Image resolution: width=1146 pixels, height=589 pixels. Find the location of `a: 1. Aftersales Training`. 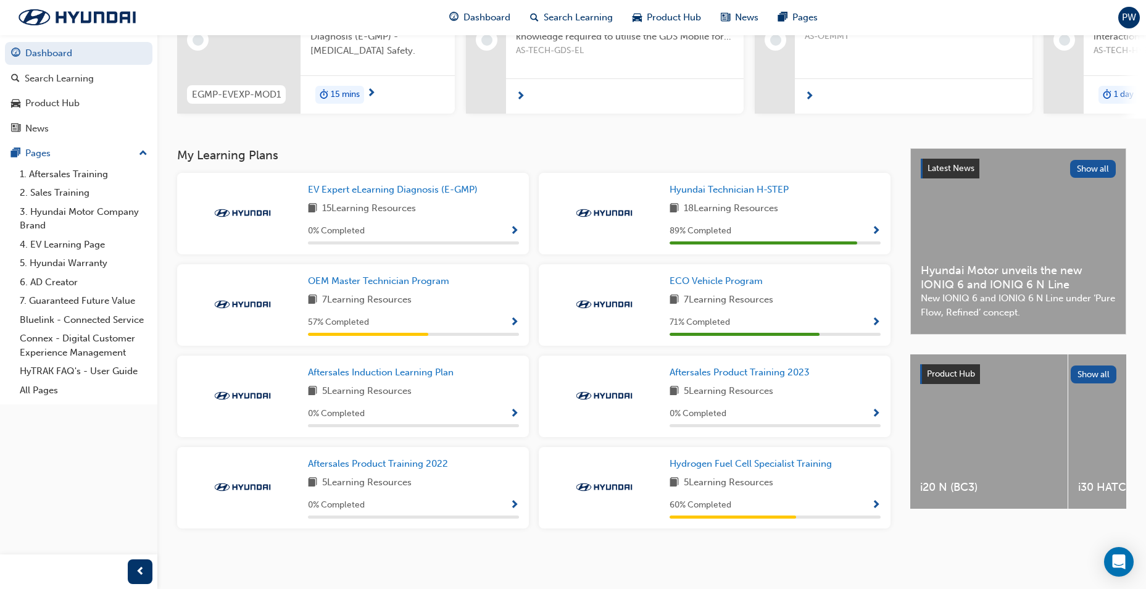

a: 1. Aftersales Training is located at coordinates (83, 174).